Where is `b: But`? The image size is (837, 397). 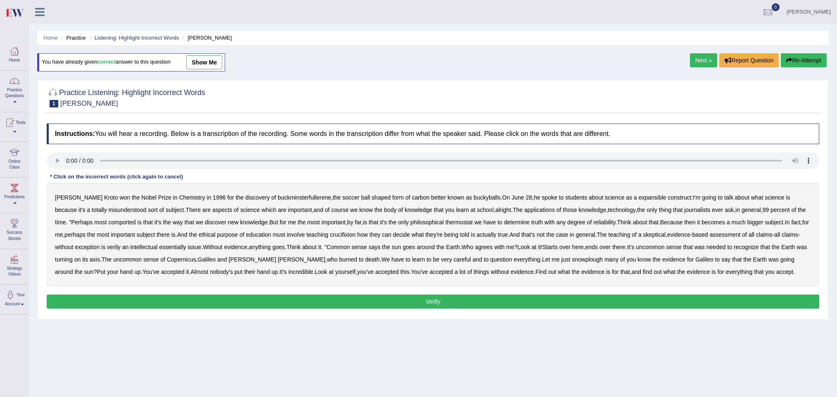 b: But is located at coordinates (274, 222).